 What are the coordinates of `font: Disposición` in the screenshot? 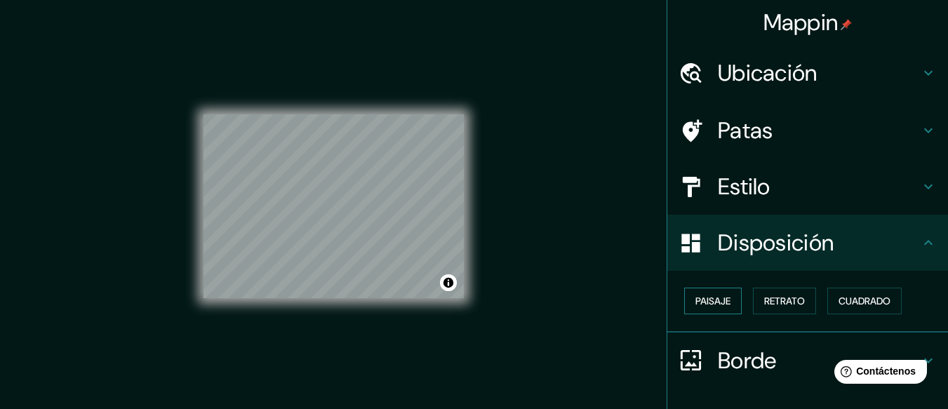 It's located at (776, 243).